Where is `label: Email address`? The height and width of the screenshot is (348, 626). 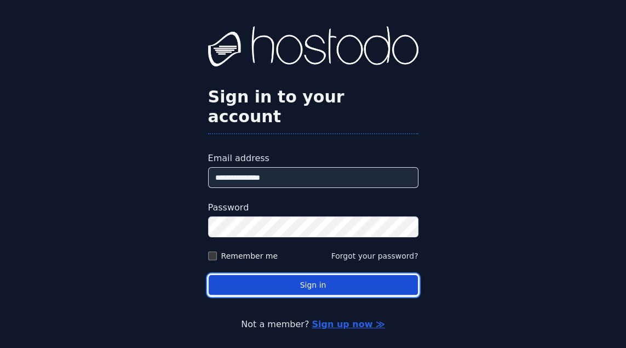
label: Email address is located at coordinates (313, 158).